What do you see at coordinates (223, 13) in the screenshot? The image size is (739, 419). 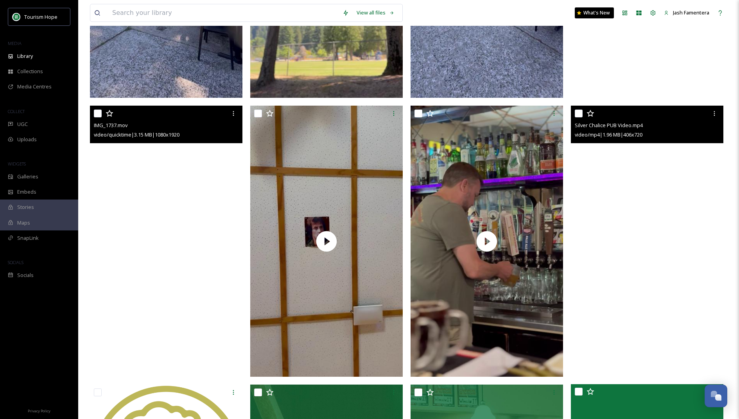 I see `input: Search your library` at bounding box center [223, 13].